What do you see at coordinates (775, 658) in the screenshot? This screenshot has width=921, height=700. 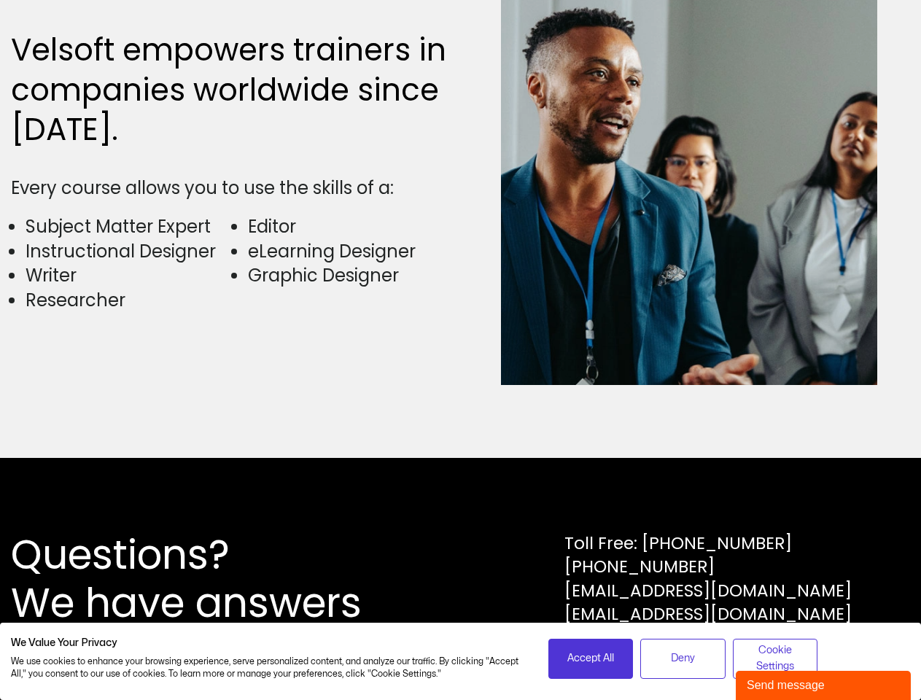 I see `button: Adjust cookie preferences` at bounding box center [775, 658].